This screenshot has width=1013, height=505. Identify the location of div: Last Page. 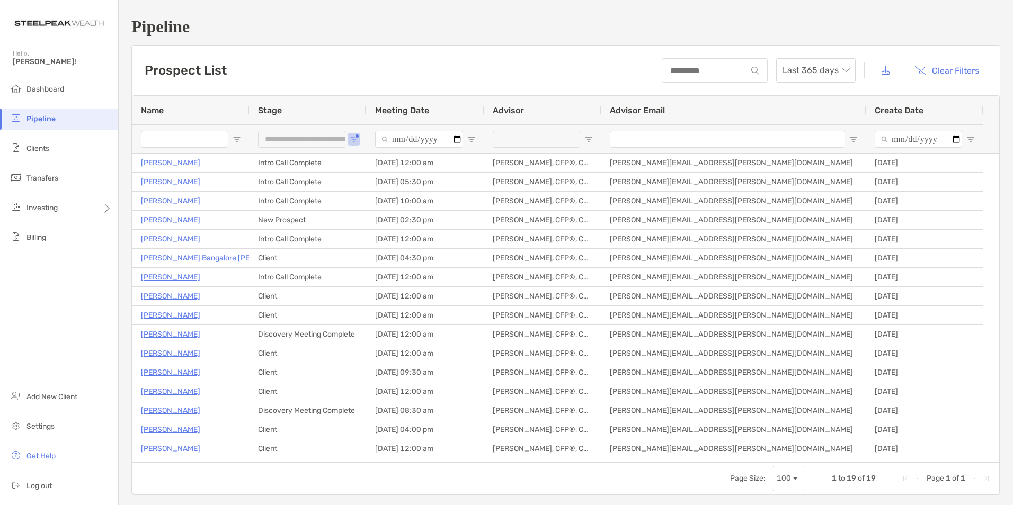
(987, 479).